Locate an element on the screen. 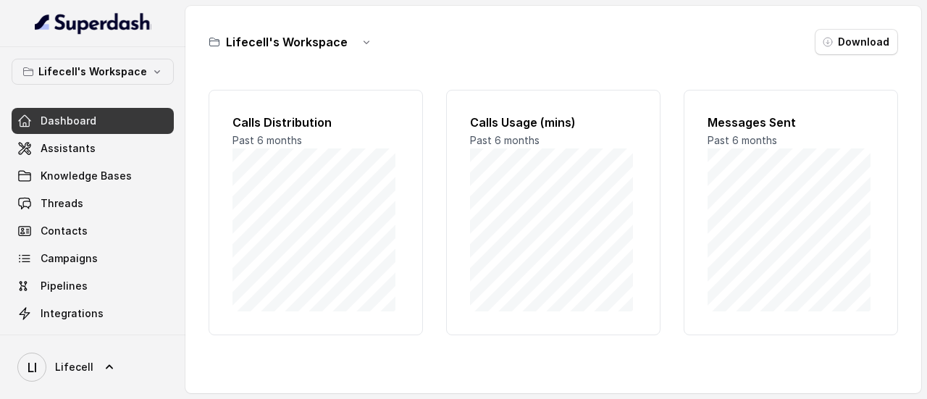 This screenshot has height=399, width=927. a: Contacts is located at coordinates (93, 231).